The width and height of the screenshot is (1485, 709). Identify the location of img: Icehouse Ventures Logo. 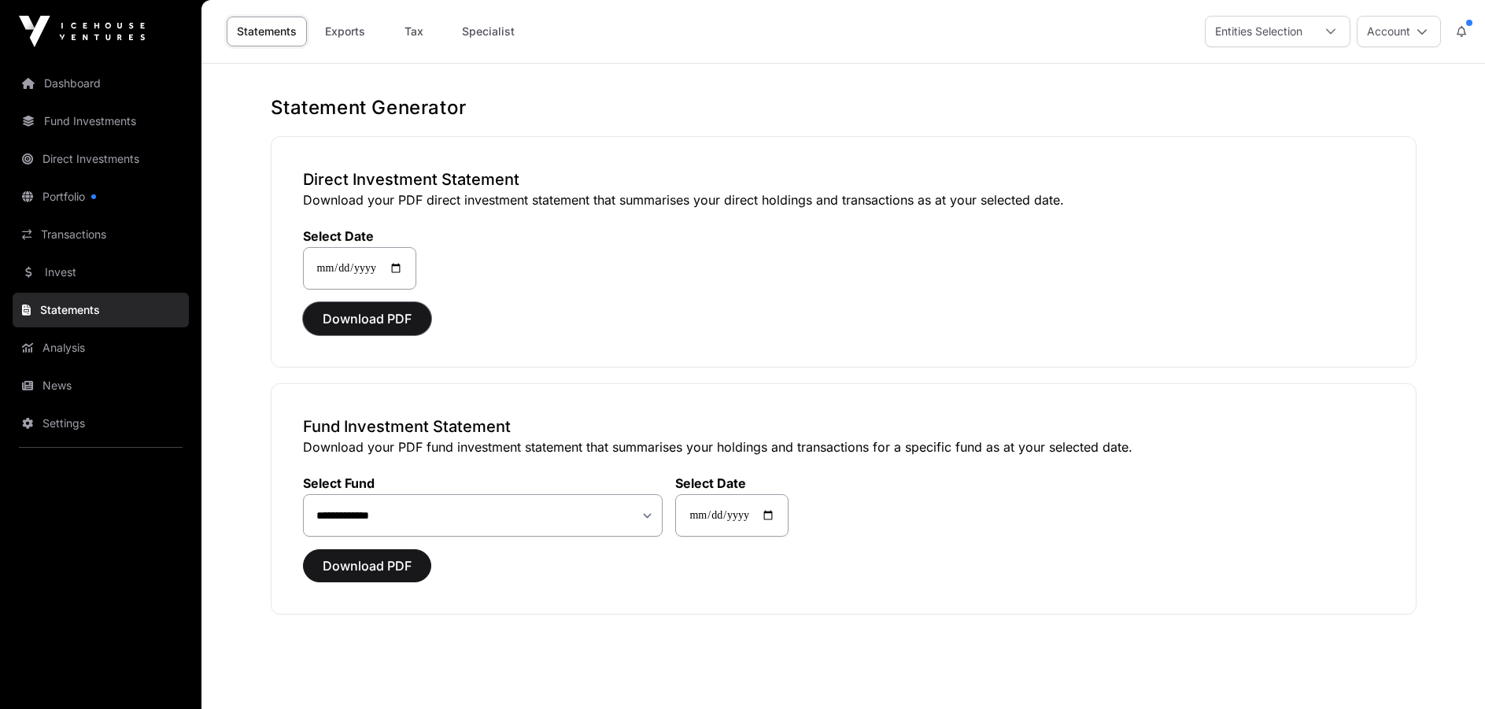
(82, 31).